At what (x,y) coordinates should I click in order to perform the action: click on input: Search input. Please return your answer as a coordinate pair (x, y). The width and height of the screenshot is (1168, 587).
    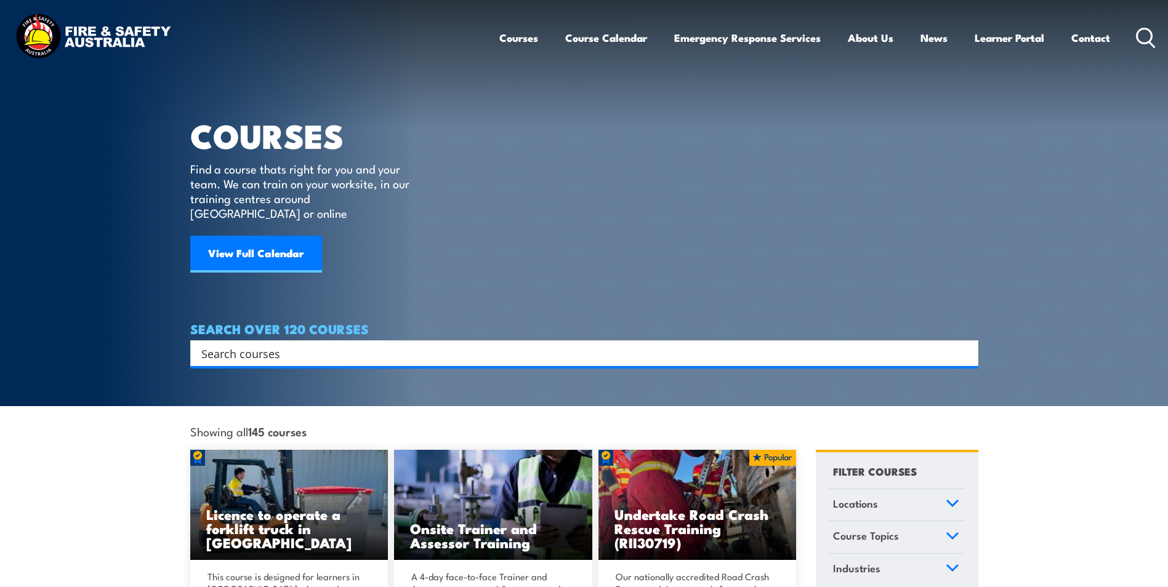
    Looking at the image, I should click on (576, 353).